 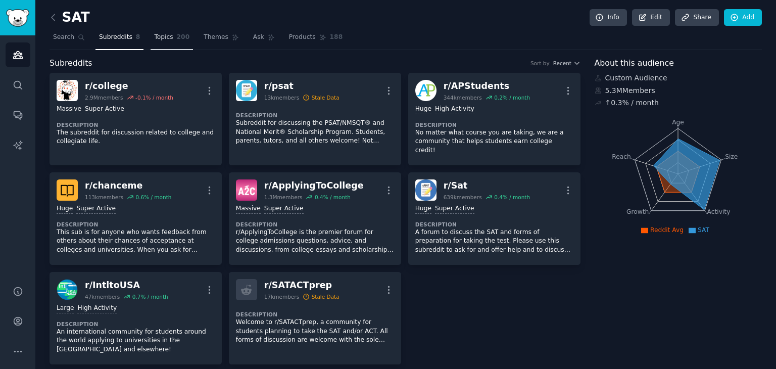 I want to click on div: 0.2 % / month, so click(x=512, y=98).